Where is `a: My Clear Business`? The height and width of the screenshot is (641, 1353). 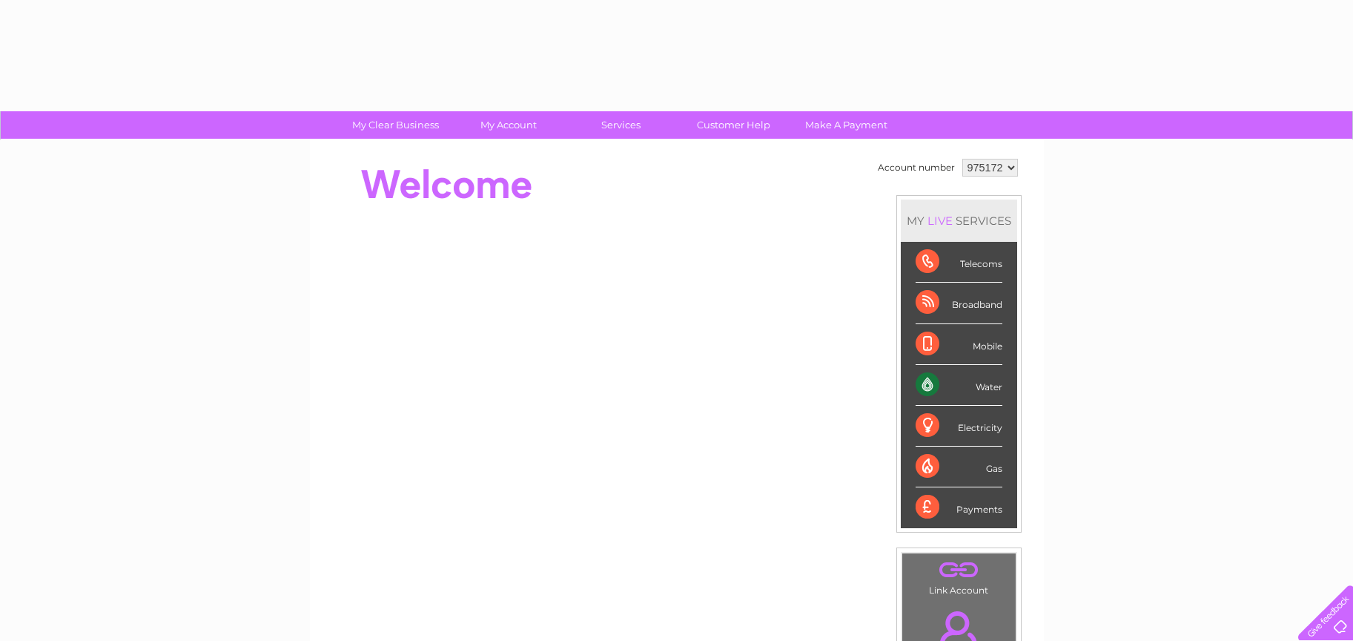
a: My Clear Business is located at coordinates (395, 125).